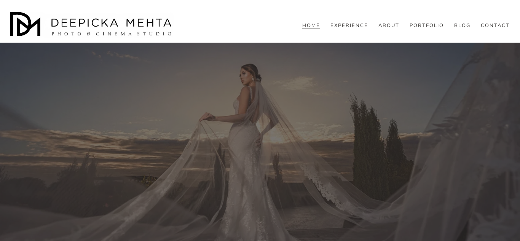  I want to click on a: PORTFOLIO, so click(426, 26).